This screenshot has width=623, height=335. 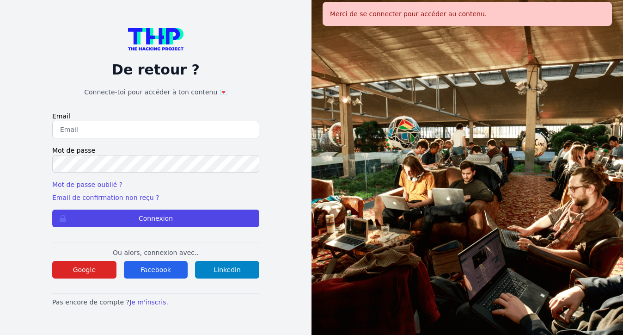 What do you see at coordinates (156, 253) in the screenshot?
I see `p: Ou alors, connexion avec..` at bounding box center [156, 253].